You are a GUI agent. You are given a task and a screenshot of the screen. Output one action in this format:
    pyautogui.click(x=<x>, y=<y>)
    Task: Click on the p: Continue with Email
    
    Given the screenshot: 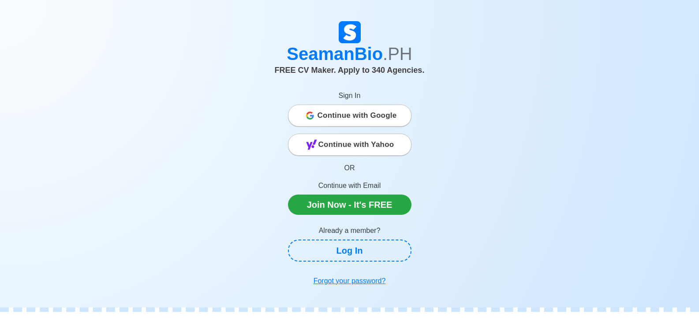 What is the action you would take?
    pyautogui.click(x=350, y=186)
    